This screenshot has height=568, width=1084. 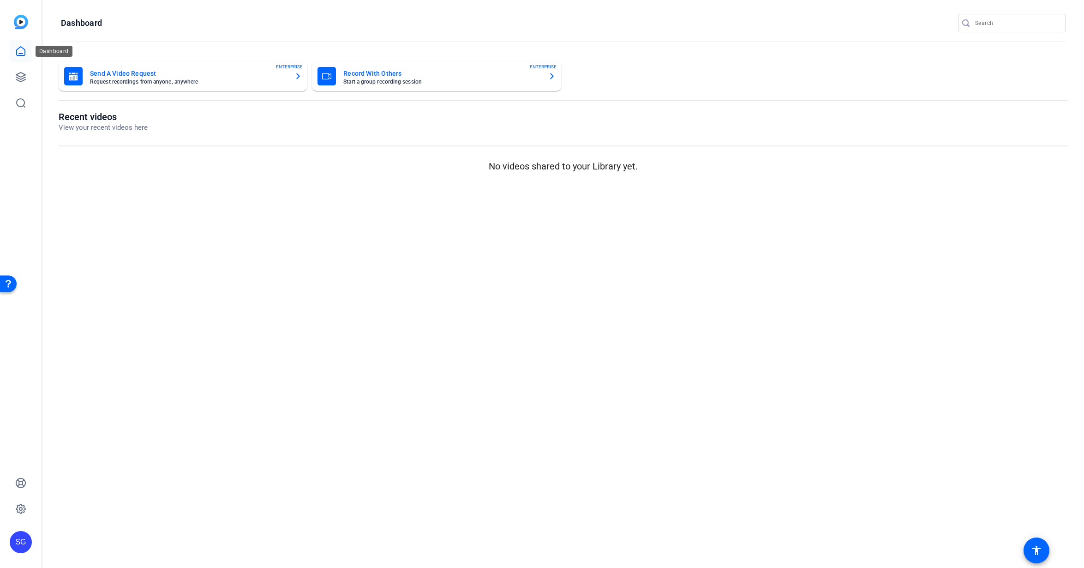 I want to click on p: No videos shared to your Library yet., so click(x=563, y=166).